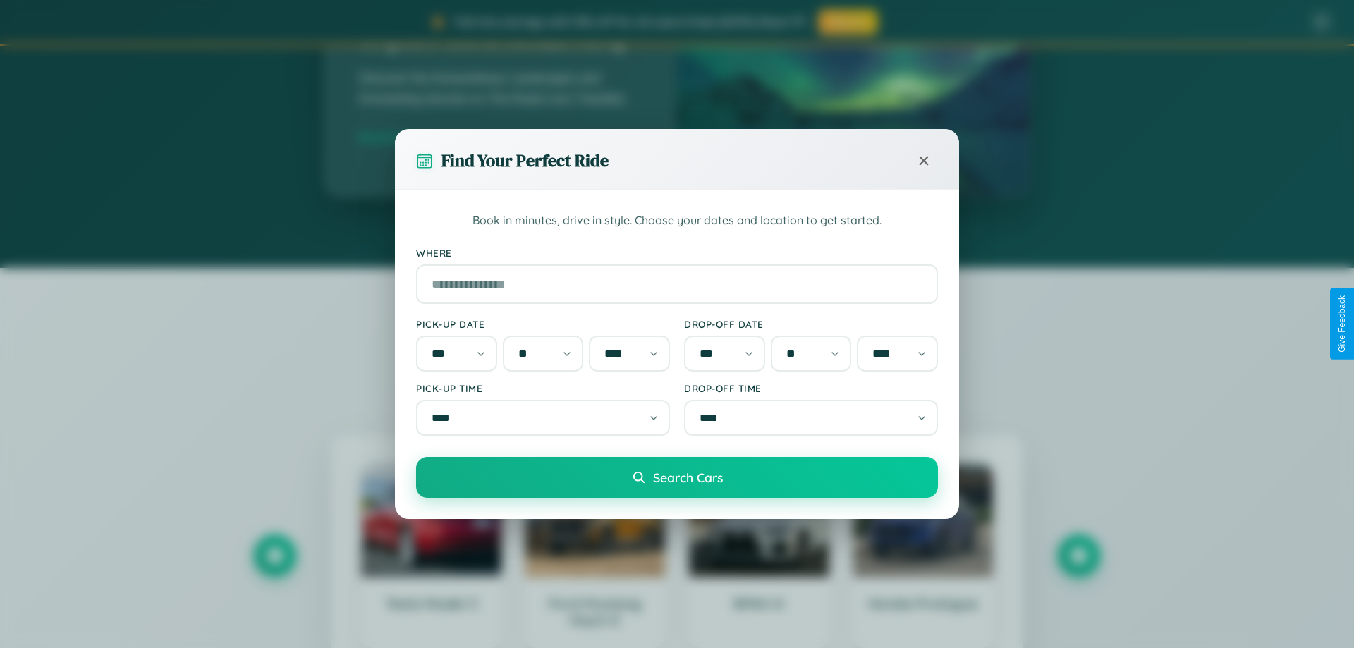  Describe the element at coordinates (543, 324) in the screenshot. I see `label: Pick-up Date` at that location.